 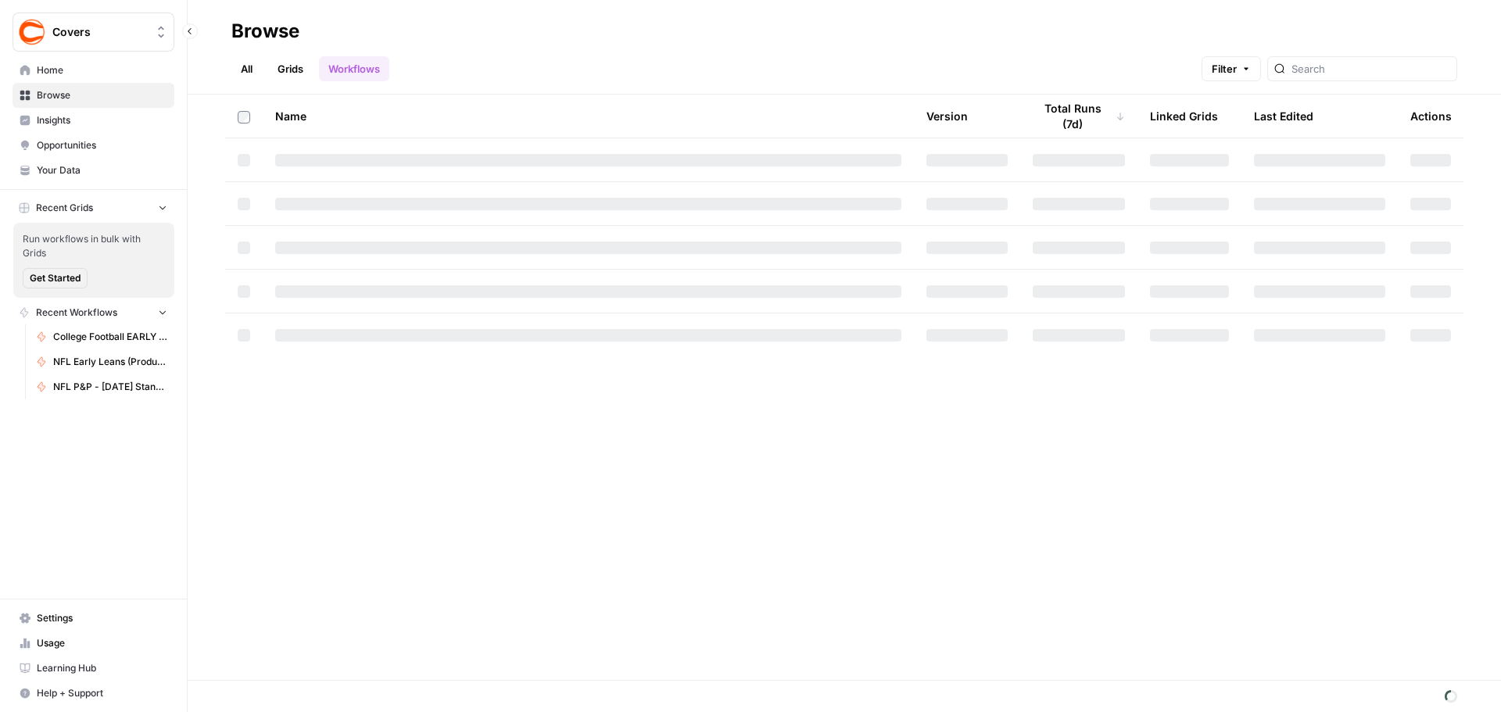 I want to click on button: Get Started, so click(x=55, y=278).